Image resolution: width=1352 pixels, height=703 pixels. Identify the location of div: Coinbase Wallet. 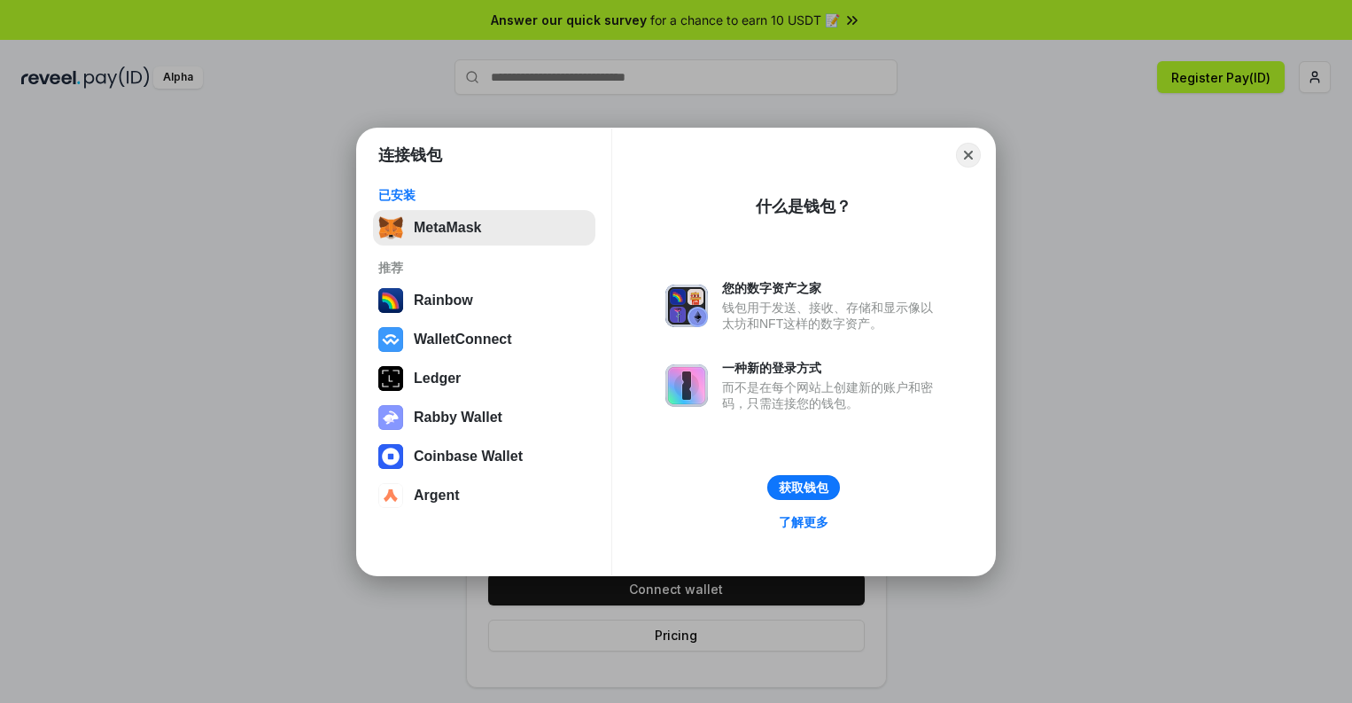
(468, 456).